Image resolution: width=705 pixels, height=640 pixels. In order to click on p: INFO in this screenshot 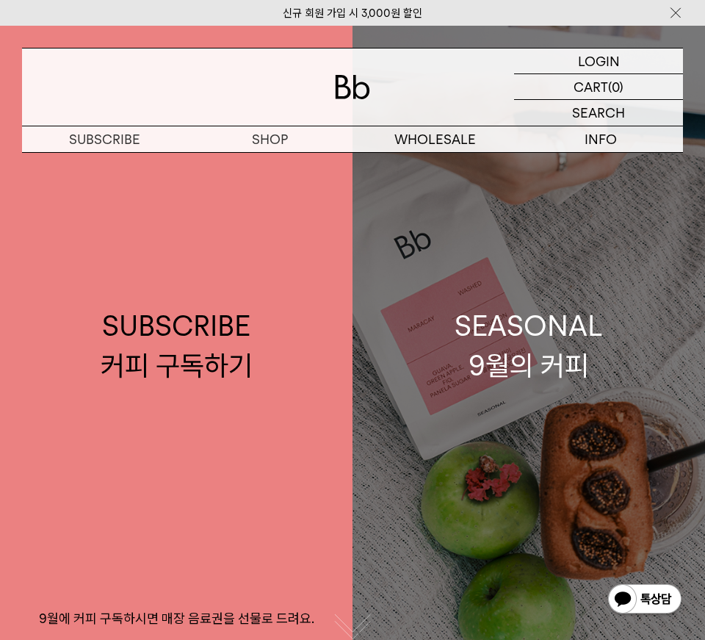, I will do `click(600, 139)`.